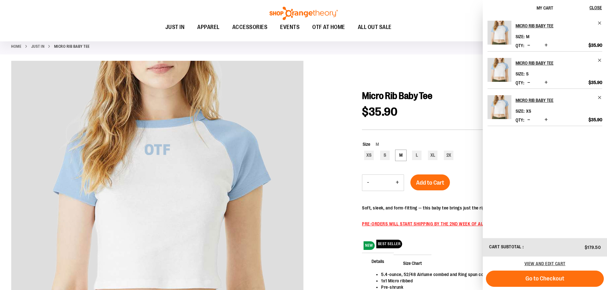 This screenshot has width=607, height=290. I want to click on span: OTF AT HOME, so click(329, 27).